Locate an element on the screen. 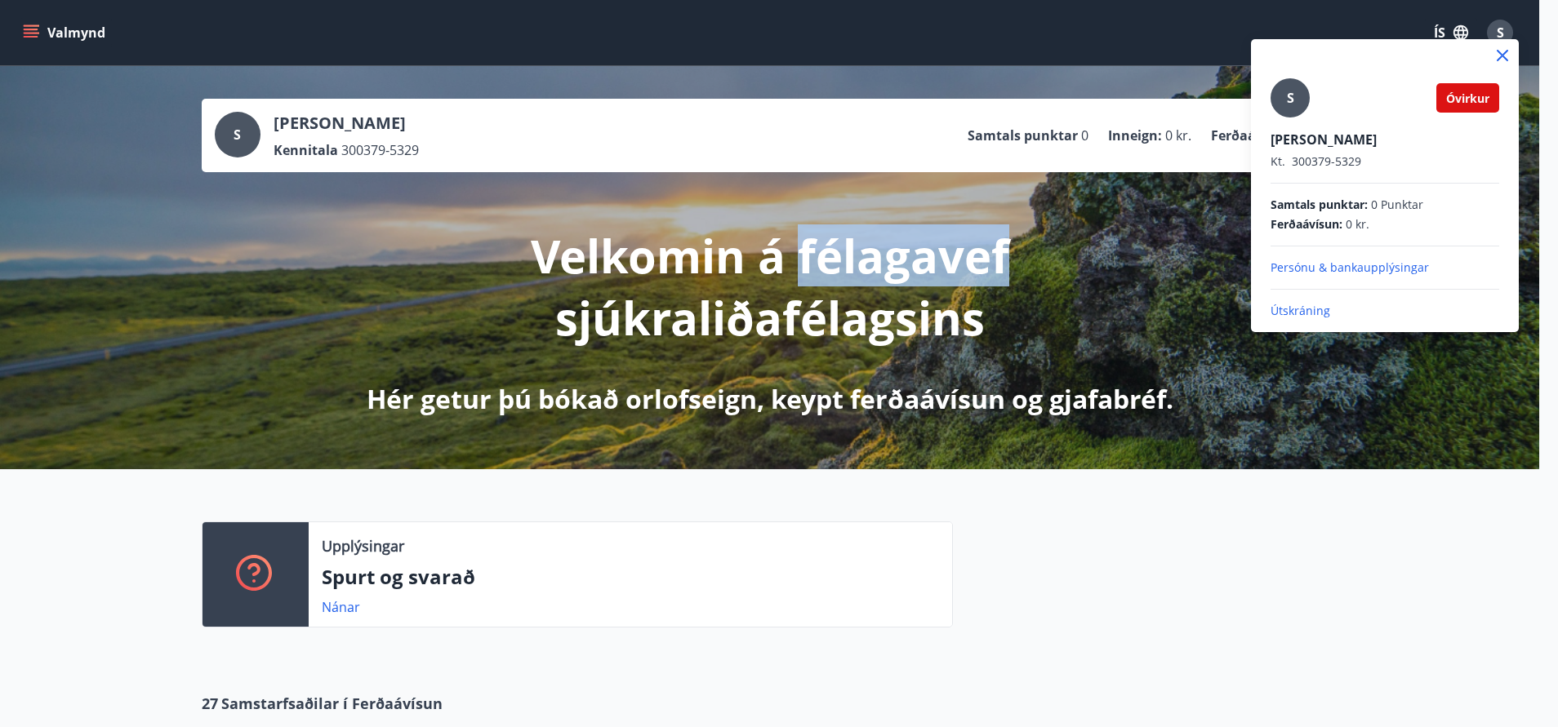  span: Óvirkur is located at coordinates (1467, 98).